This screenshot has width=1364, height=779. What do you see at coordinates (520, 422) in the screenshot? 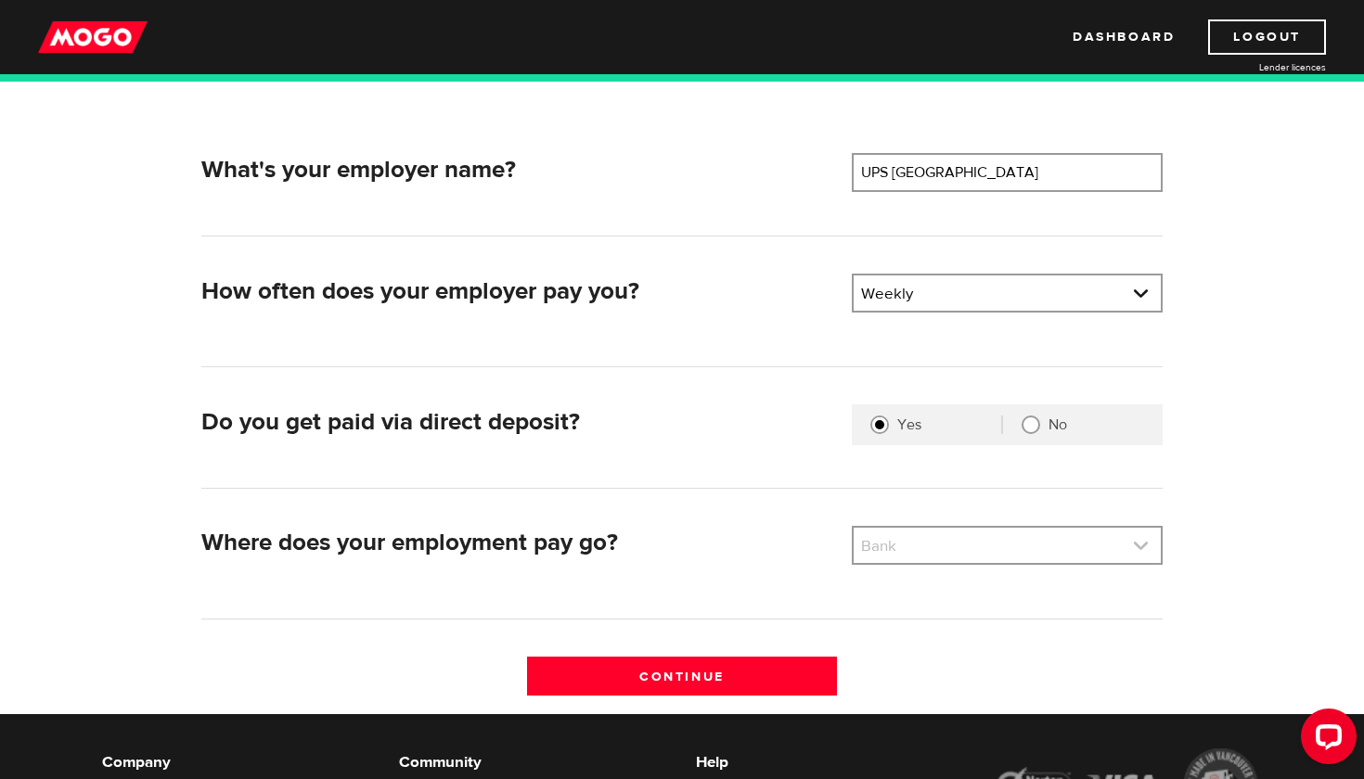
I see `h2: Do you get paid via direct deposit?` at bounding box center [520, 422].